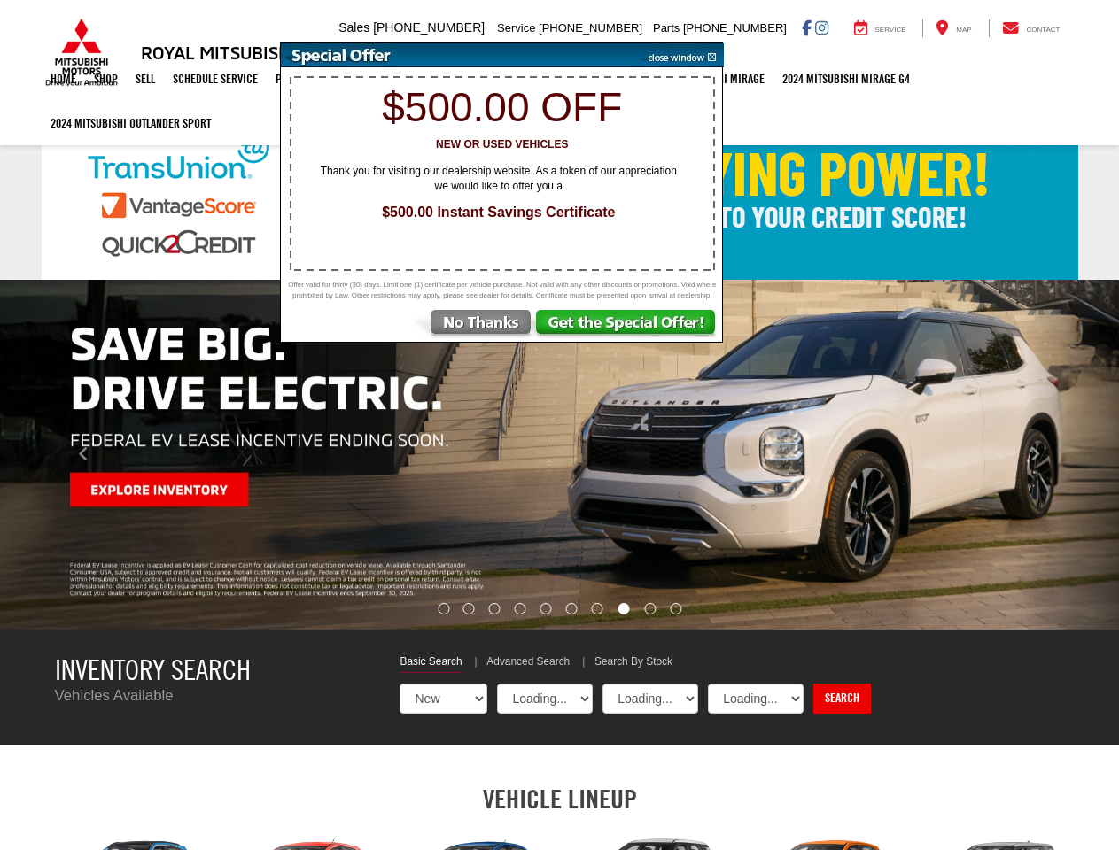 The image size is (1119, 850). Describe the element at coordinates (560, 191) in the screenshot. I see `img: Check Your Buying Power` at that location.